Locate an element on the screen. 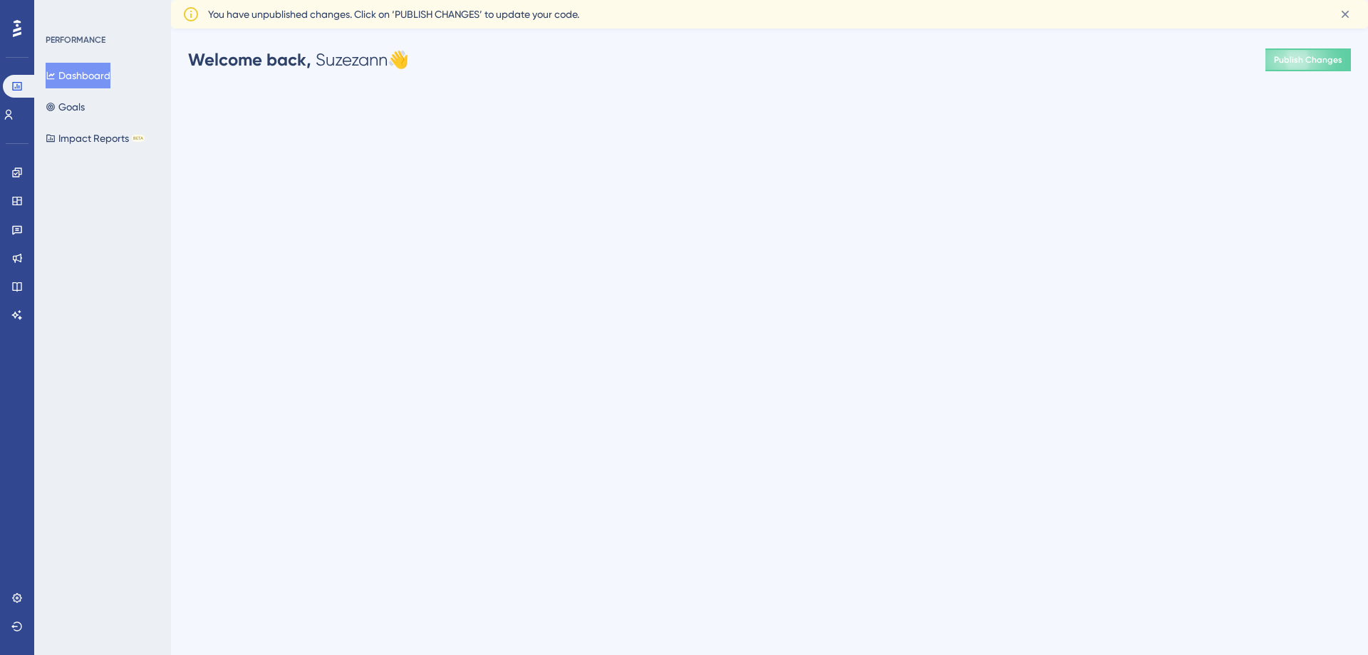 The image size is (1368, 655). div: PERFORMANCE is located at coordinates (76, 40).